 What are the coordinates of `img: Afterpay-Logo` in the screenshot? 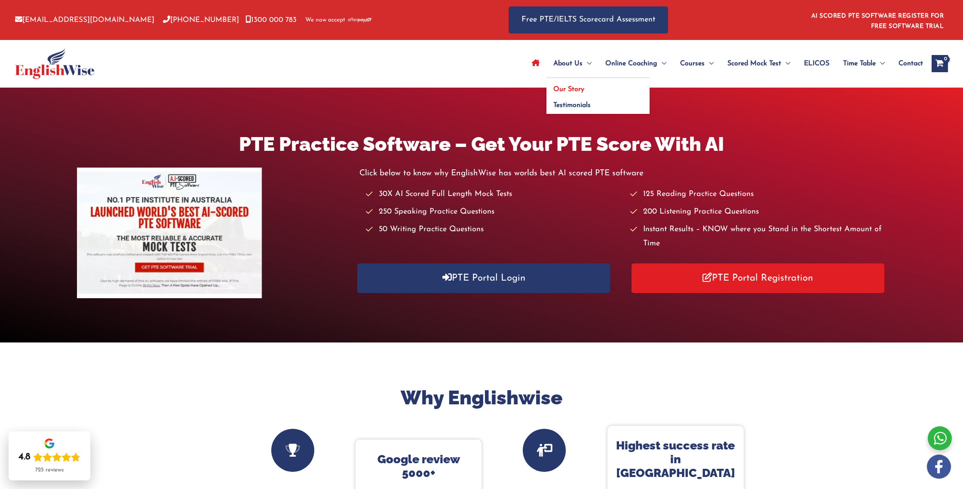 It's located at (360, 20).